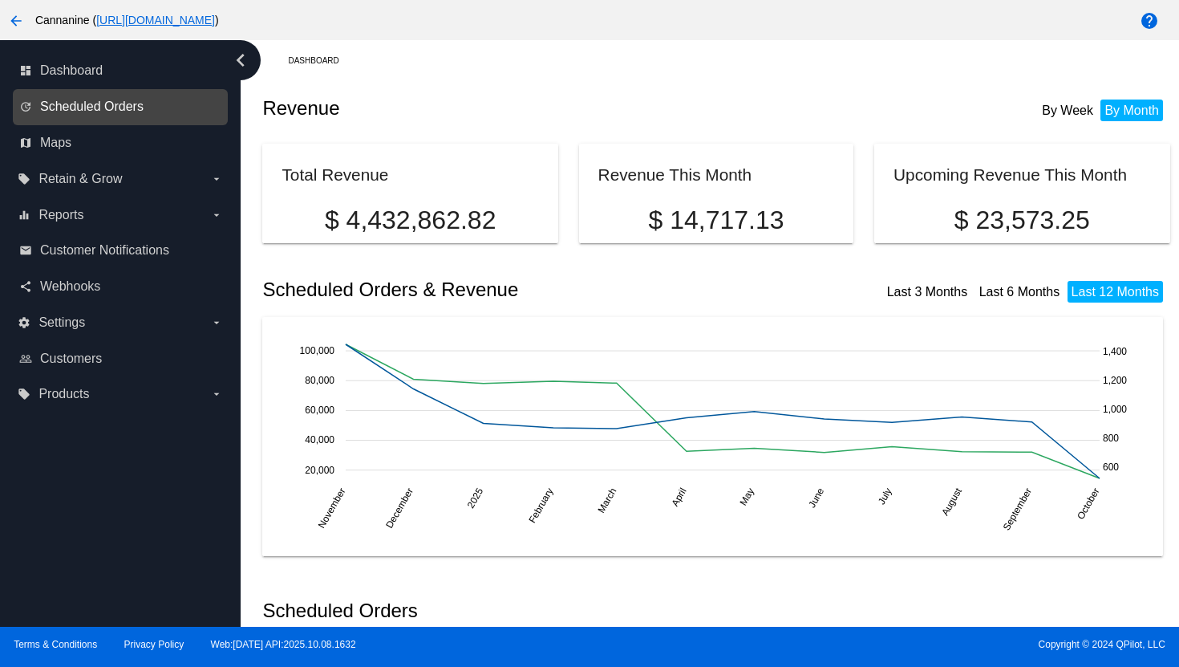 The image size is (1179, 667). What do you see at coordinates (121, 71) in the screenshot?
I see `a: dashboard Dashboard` at bounding box center [121, 71].